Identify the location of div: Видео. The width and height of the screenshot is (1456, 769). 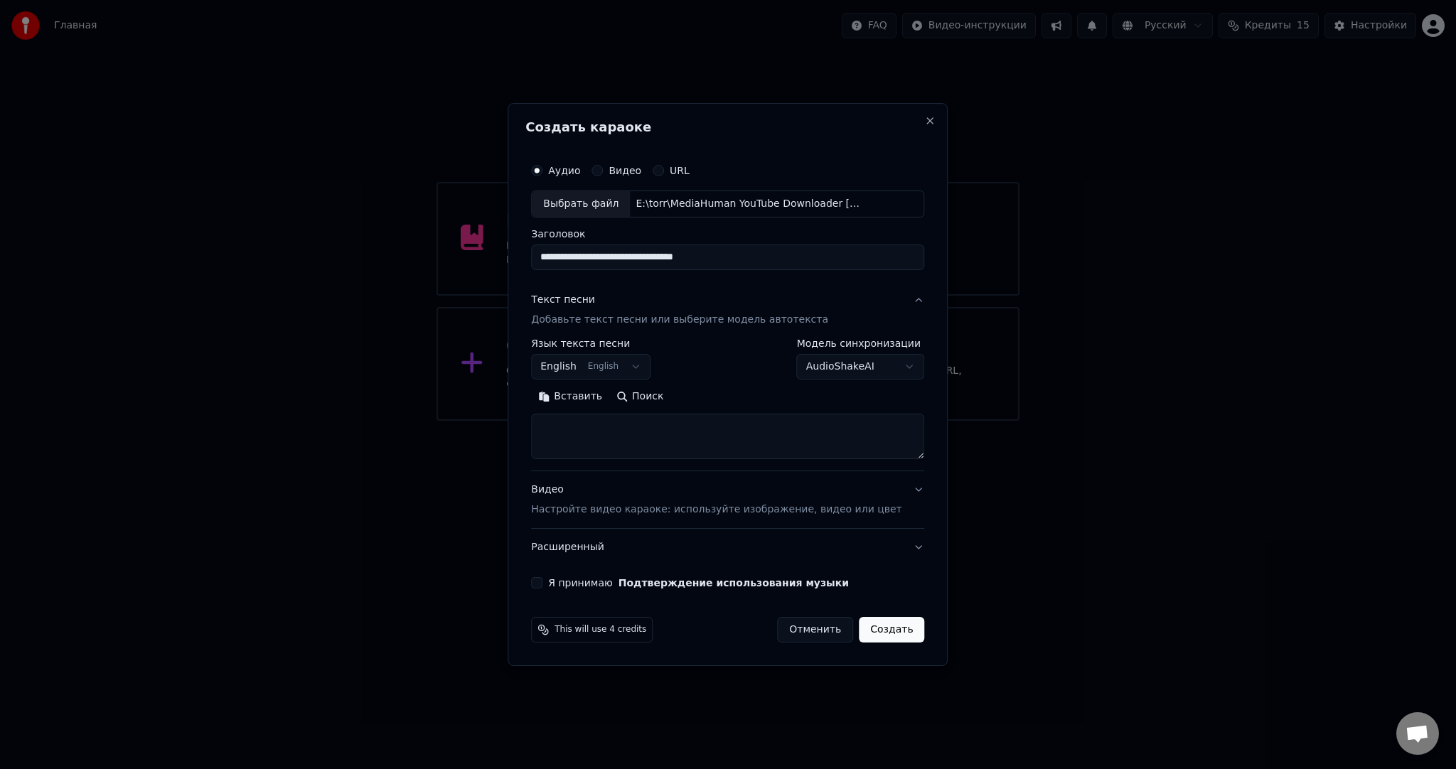
(716, 500).